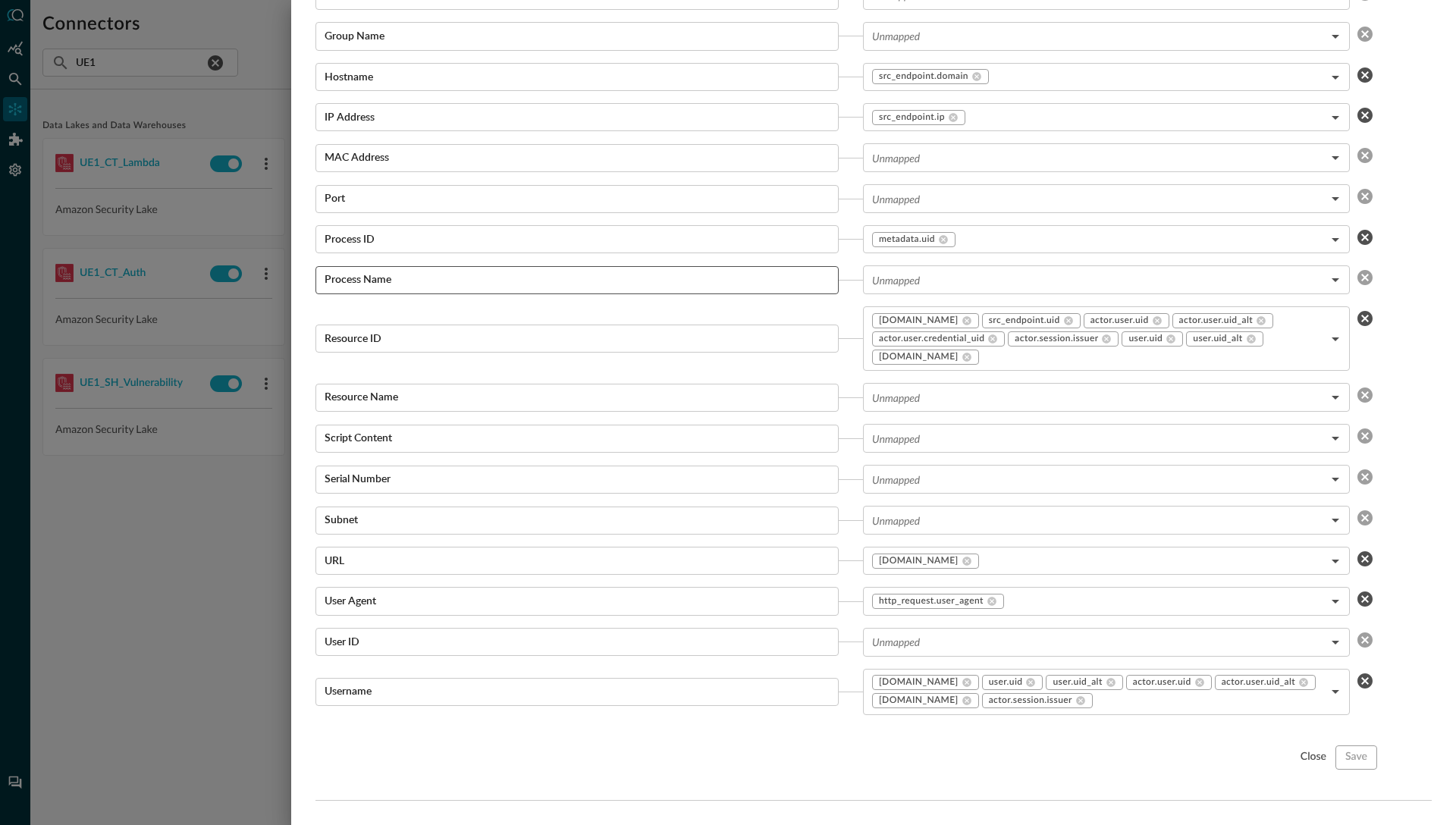 The height and width of the screenshot is (825, 1456). Describe the element at coordinates (1025, 321) in the screenshot. I see `span: src_endpoint.uid` at that location.